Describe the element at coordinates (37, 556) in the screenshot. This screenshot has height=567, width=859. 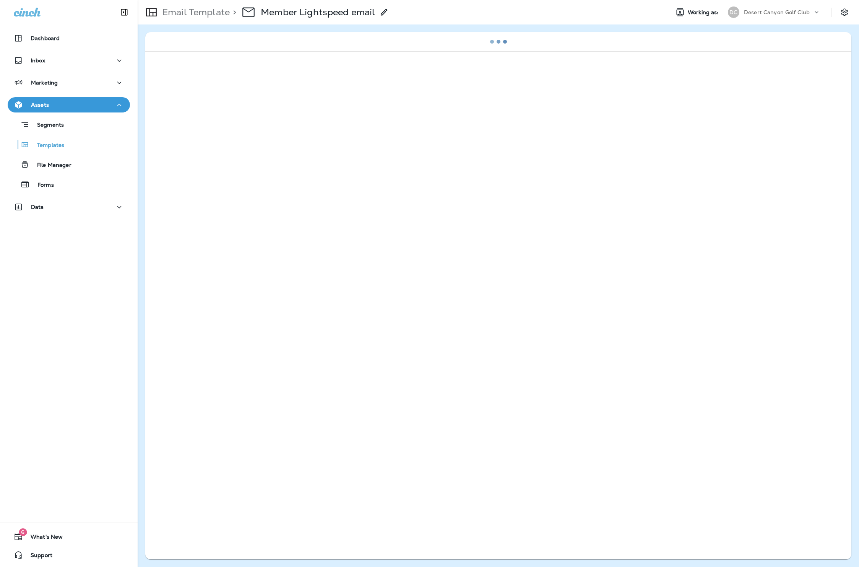
I see `span: Support` at that location.